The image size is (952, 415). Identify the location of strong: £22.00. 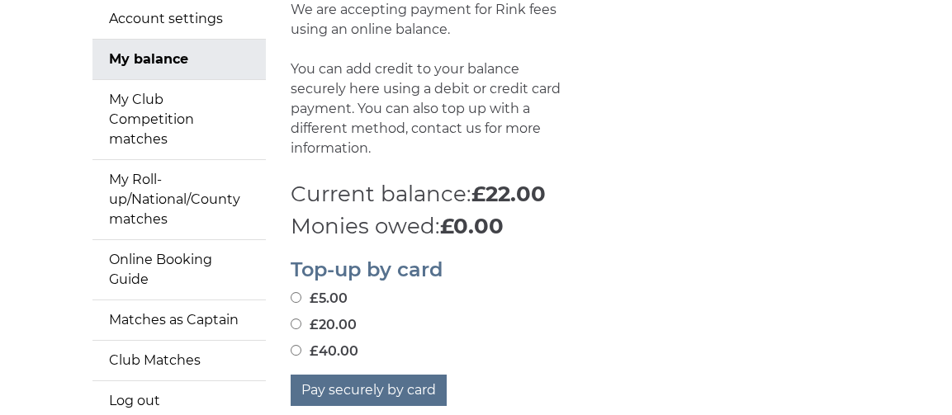
(509, 194).